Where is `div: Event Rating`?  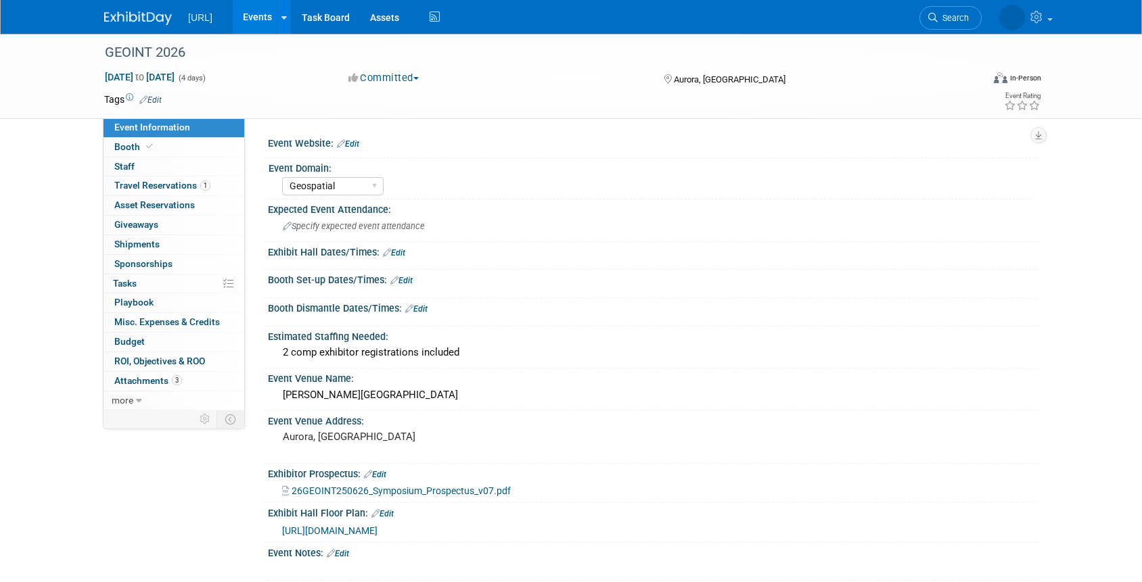
div: Event Rating is located at coordinates (1022, 96).